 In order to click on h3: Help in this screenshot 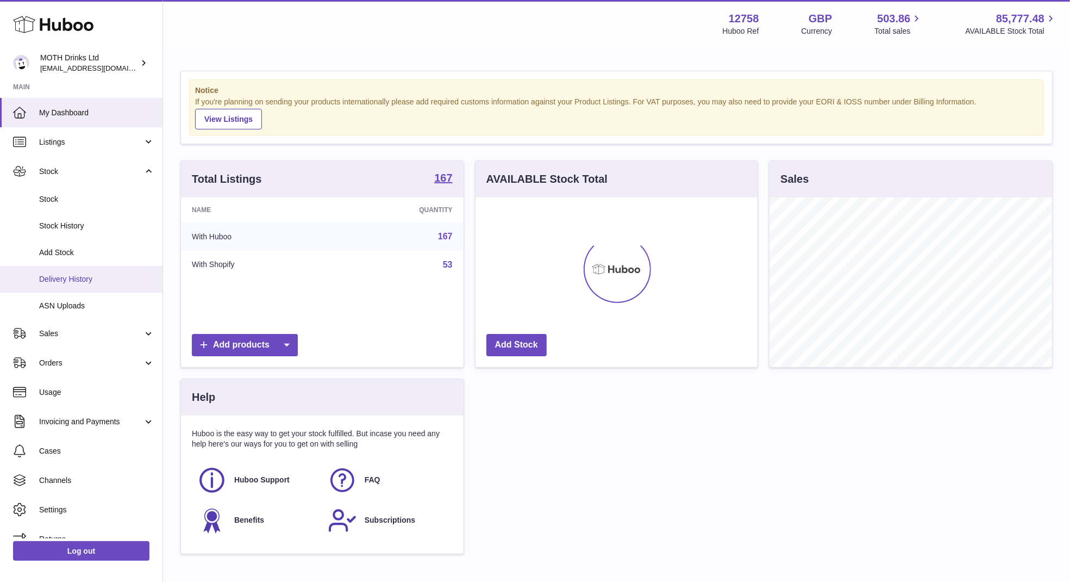, I will do `click(203, 397)`.